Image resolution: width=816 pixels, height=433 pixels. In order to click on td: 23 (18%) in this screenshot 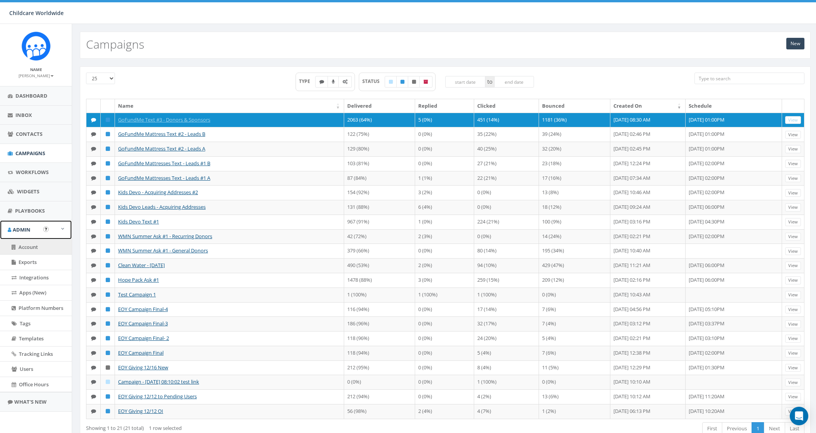, I will do `click(574, 164)`.